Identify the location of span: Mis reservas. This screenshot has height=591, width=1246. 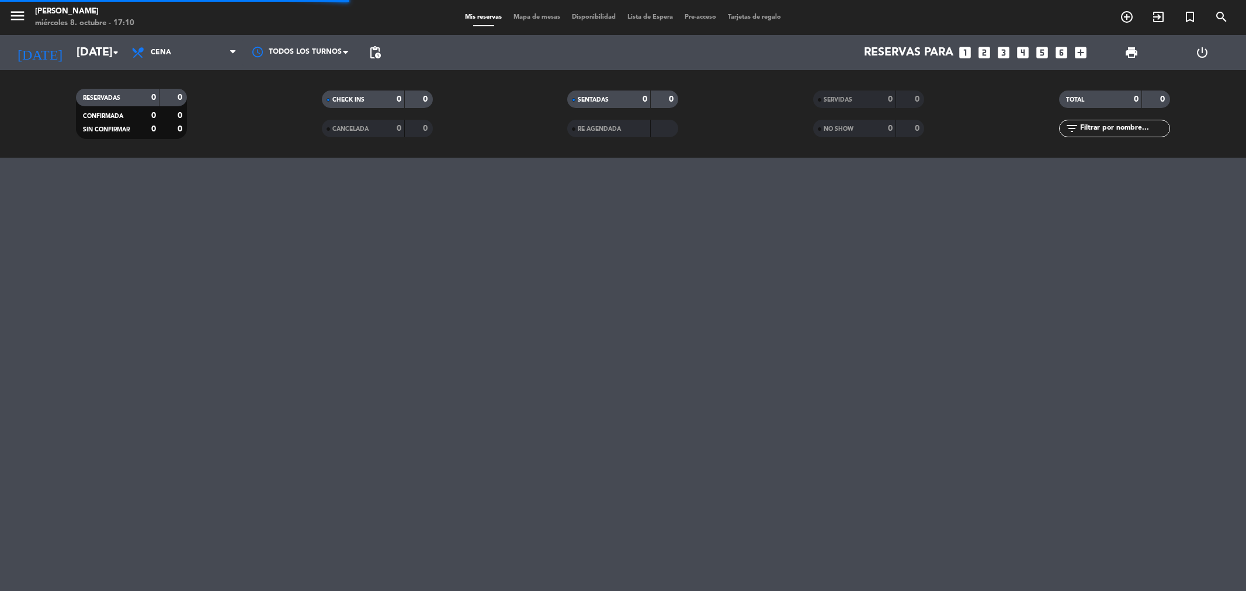
(483, 17).